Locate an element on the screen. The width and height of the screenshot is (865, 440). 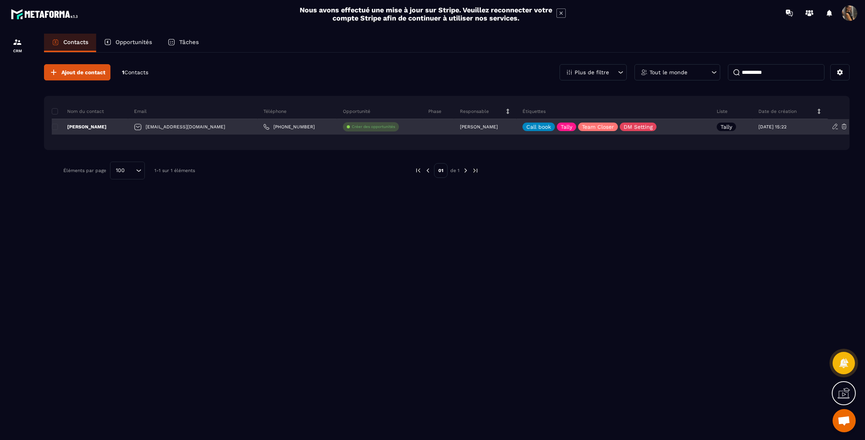
p: Contacts is located at coordinates (76, 42).